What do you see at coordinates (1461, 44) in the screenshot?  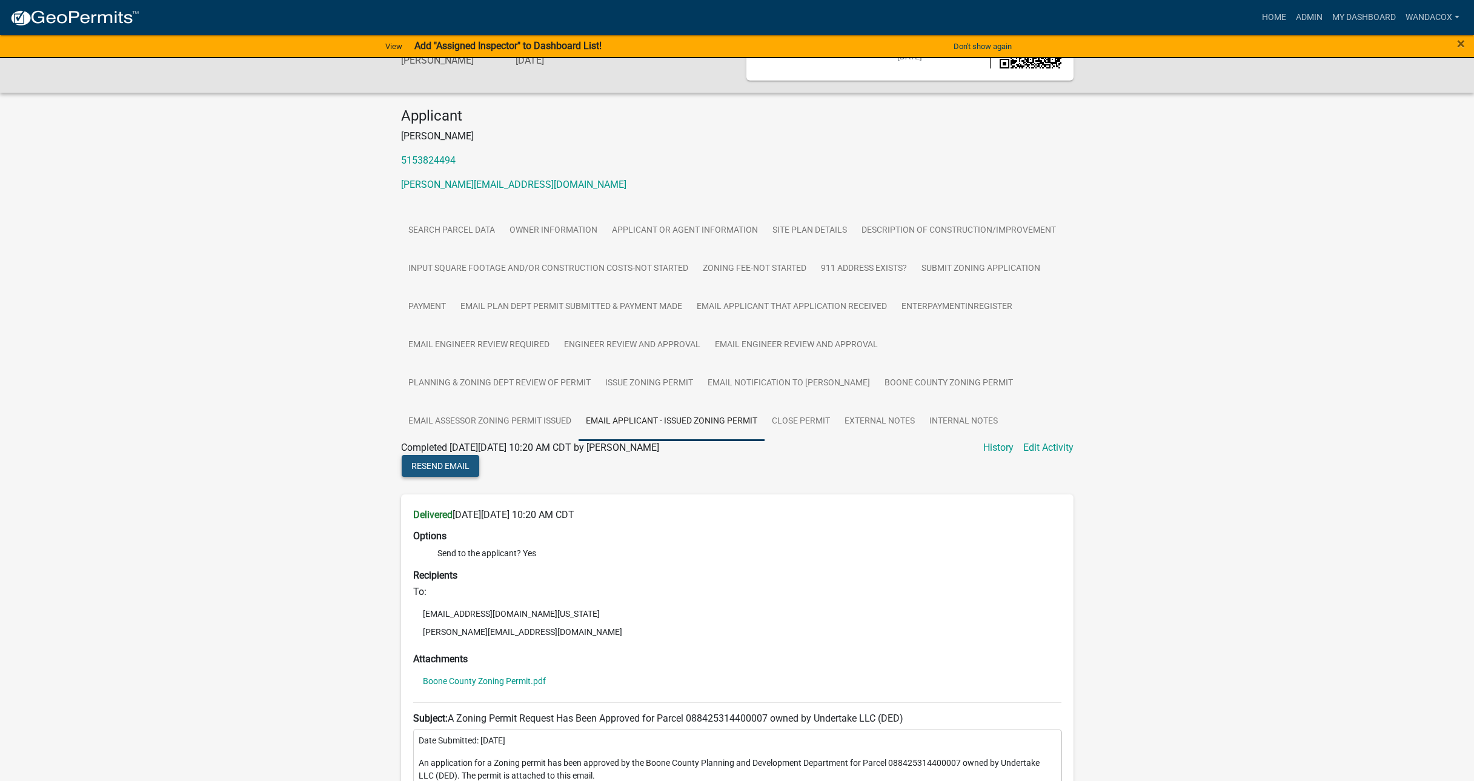 I see `button: Close` at bounding box center [1461, 44].